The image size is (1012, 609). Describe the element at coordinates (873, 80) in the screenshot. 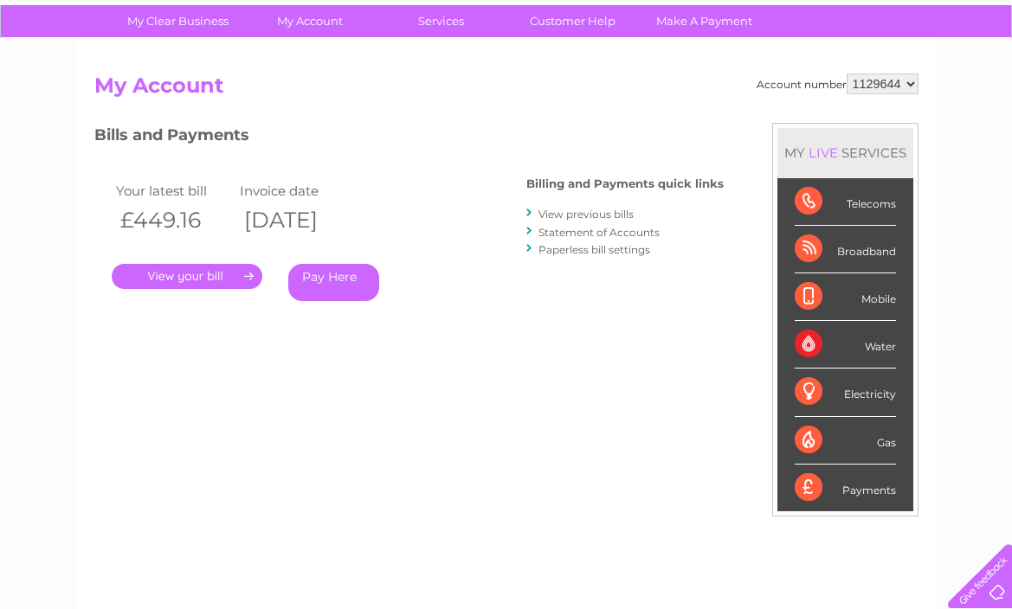

I see `a: Blog` at that location.